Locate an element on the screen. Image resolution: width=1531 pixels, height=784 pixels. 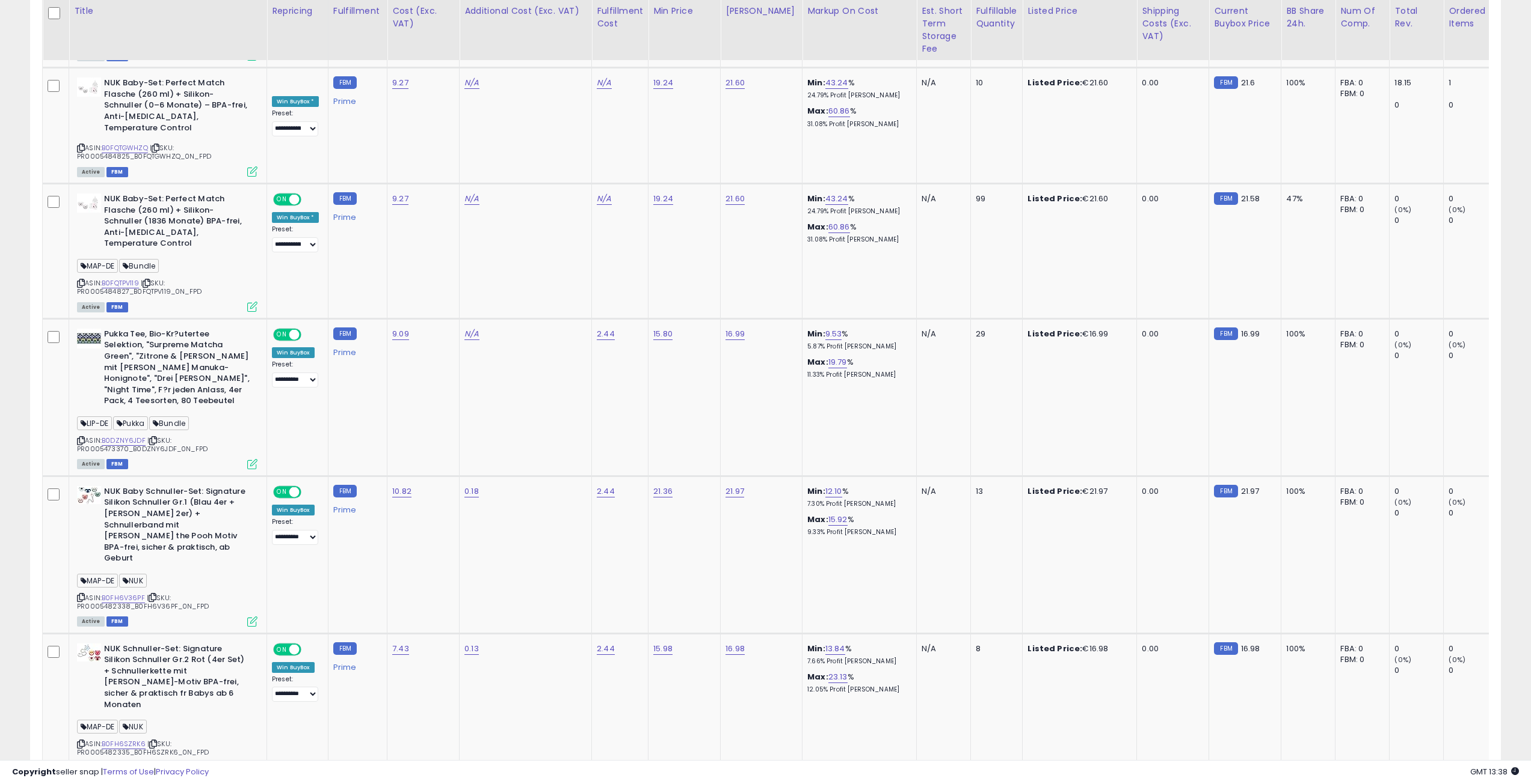
a: 9.27 is located at coordinates (400, 83).